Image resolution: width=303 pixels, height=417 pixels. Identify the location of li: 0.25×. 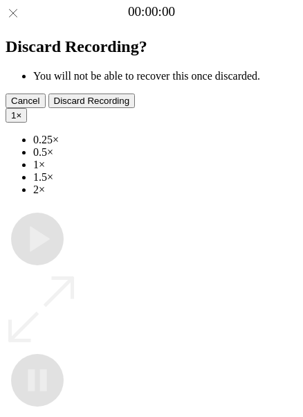
(165, 140).